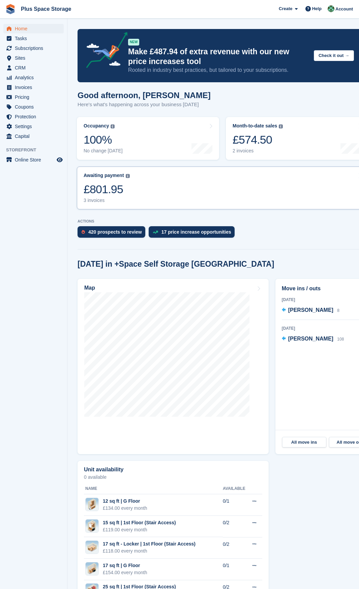 The width and height of the screenshot is (359, 589). What do you see at coordinates (334, 56) in the screenshot?
I see `button: Check it out →` at bounding box center [334, 56].